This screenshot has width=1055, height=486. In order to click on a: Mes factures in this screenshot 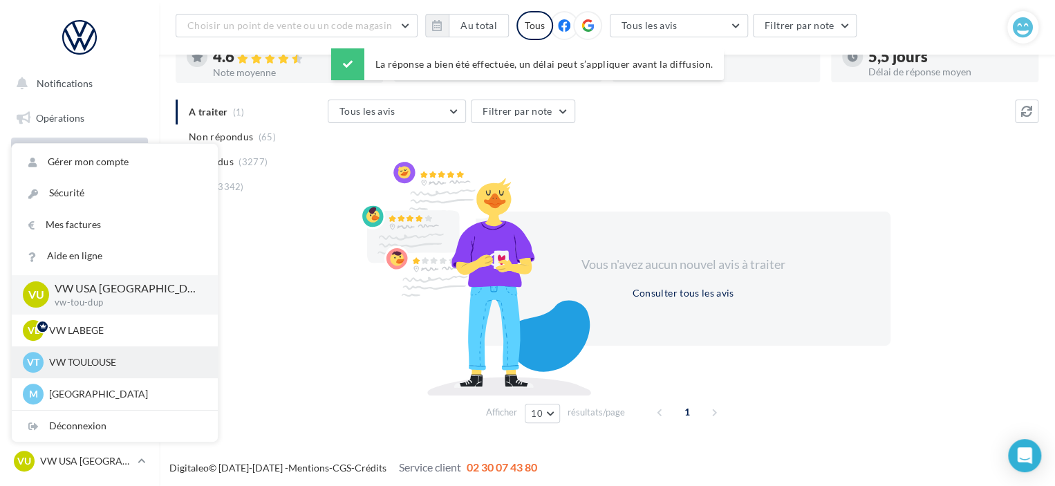, I will do `click(115, 225)`.